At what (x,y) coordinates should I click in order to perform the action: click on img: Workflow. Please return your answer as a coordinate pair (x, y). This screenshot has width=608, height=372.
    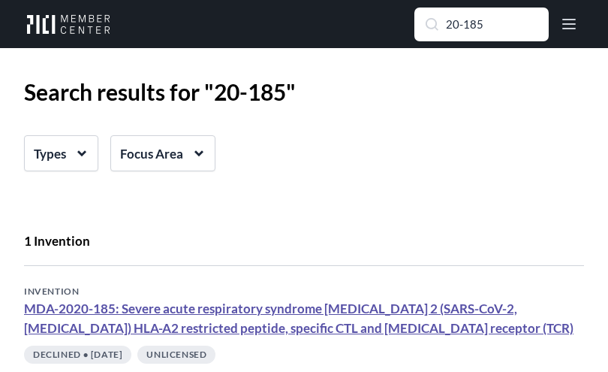
    Looking at the image, I should click on (67, 24).